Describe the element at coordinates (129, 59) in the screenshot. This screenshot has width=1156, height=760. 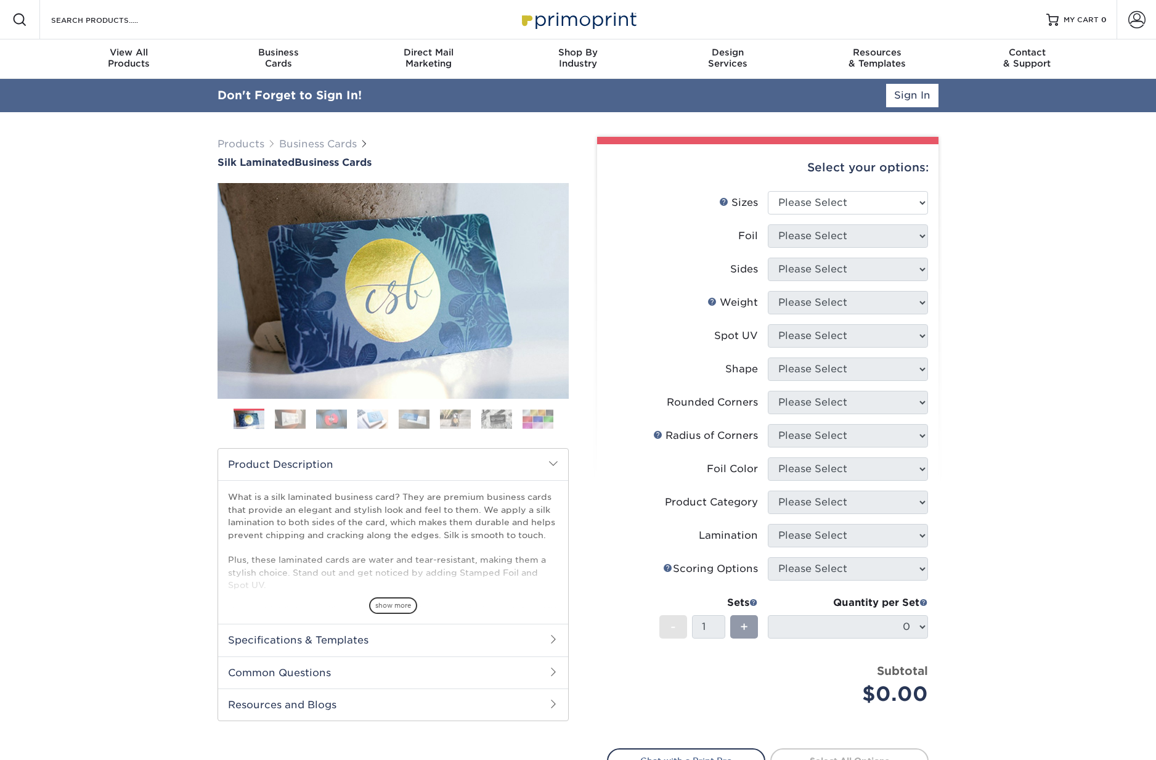
I see `a: View AllProducts` at that location.